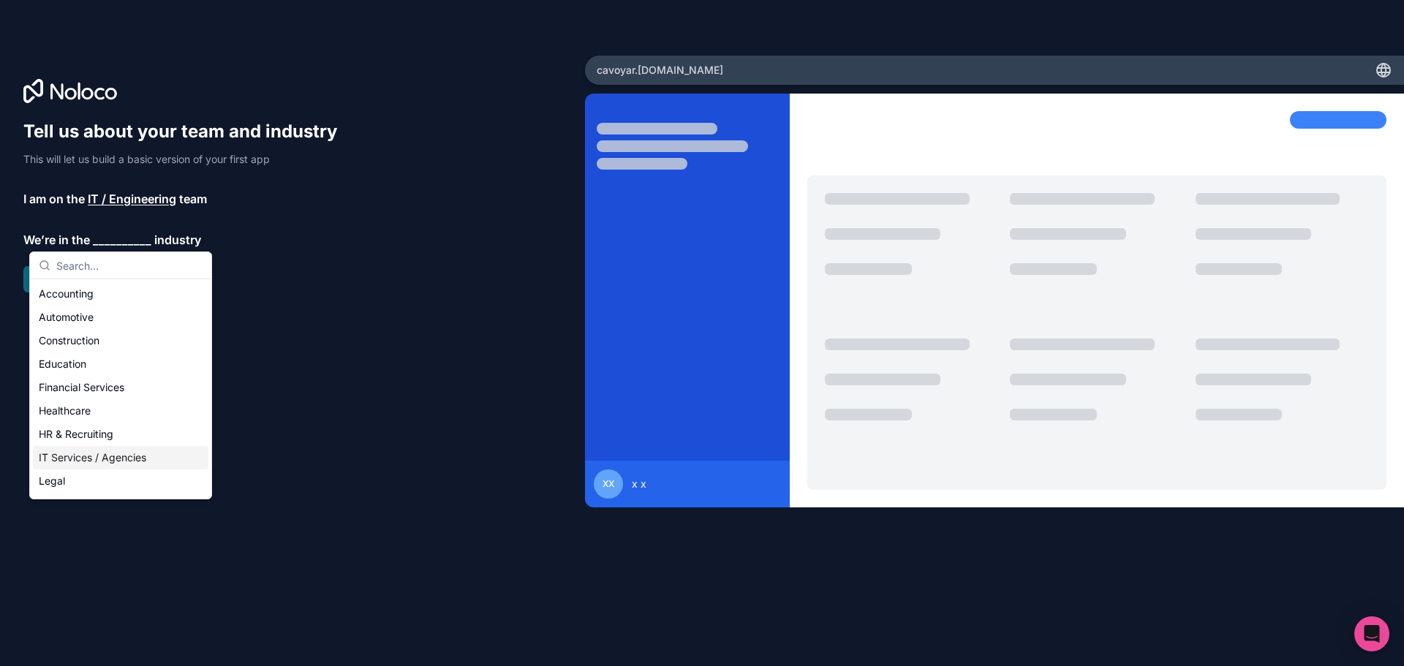  What do you see at coordinates (121, 481) in the screenshot?
I see `div: Legal` at bounding box center [121, 481].